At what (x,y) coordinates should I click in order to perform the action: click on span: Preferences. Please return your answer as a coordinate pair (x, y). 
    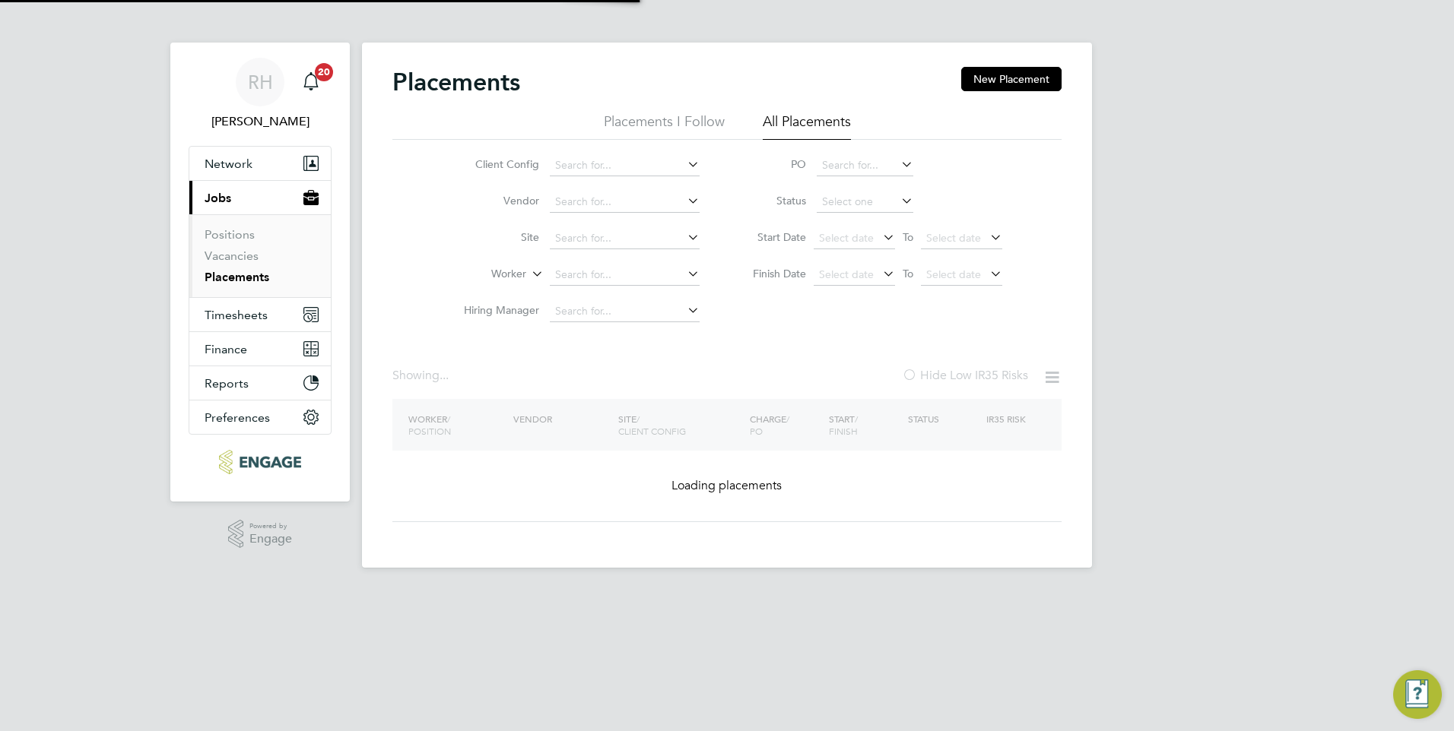
    Looking at the image, I should click on (237, 417).